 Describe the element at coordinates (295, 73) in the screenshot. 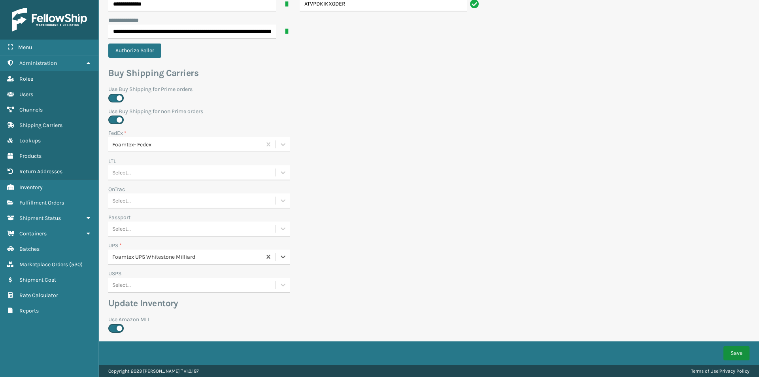

I see `h3: Buy Shipping Carriers` at that location.